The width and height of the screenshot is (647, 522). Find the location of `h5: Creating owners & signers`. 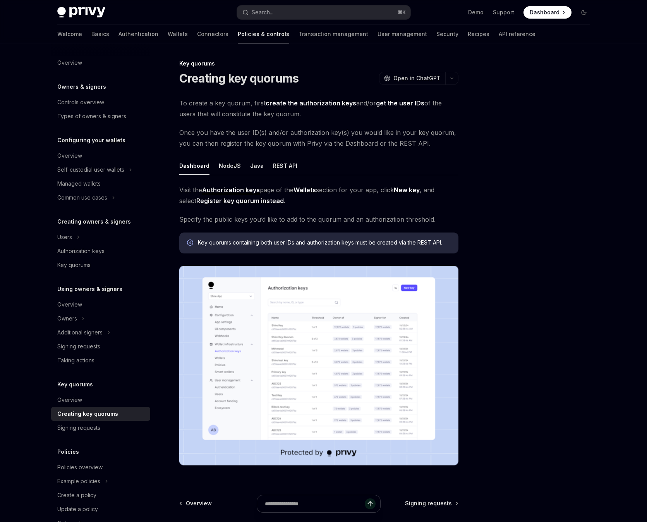

h5: Creating owners & signers is located at coordinates (94, 221).